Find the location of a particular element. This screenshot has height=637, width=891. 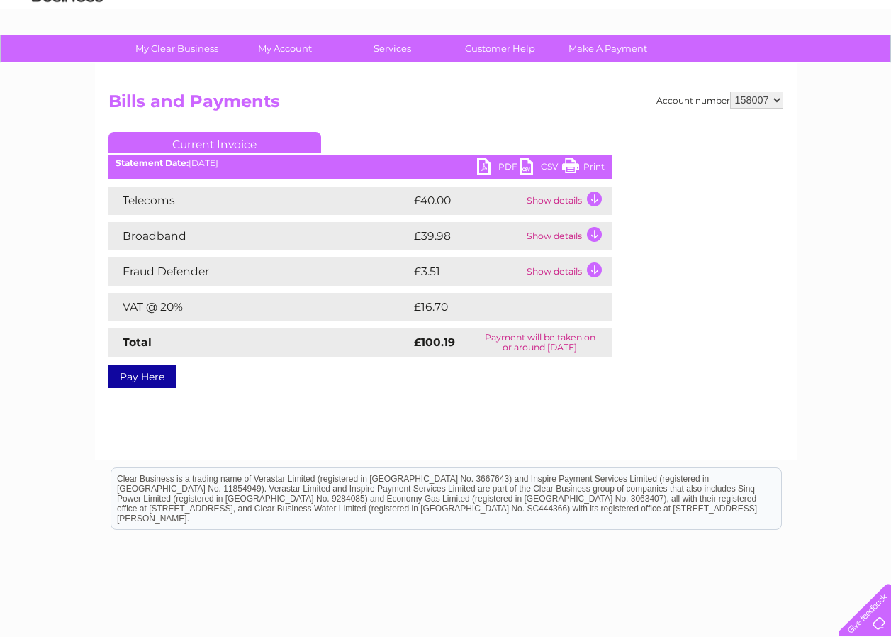

a: Blog is located at coordinates (778, 65).